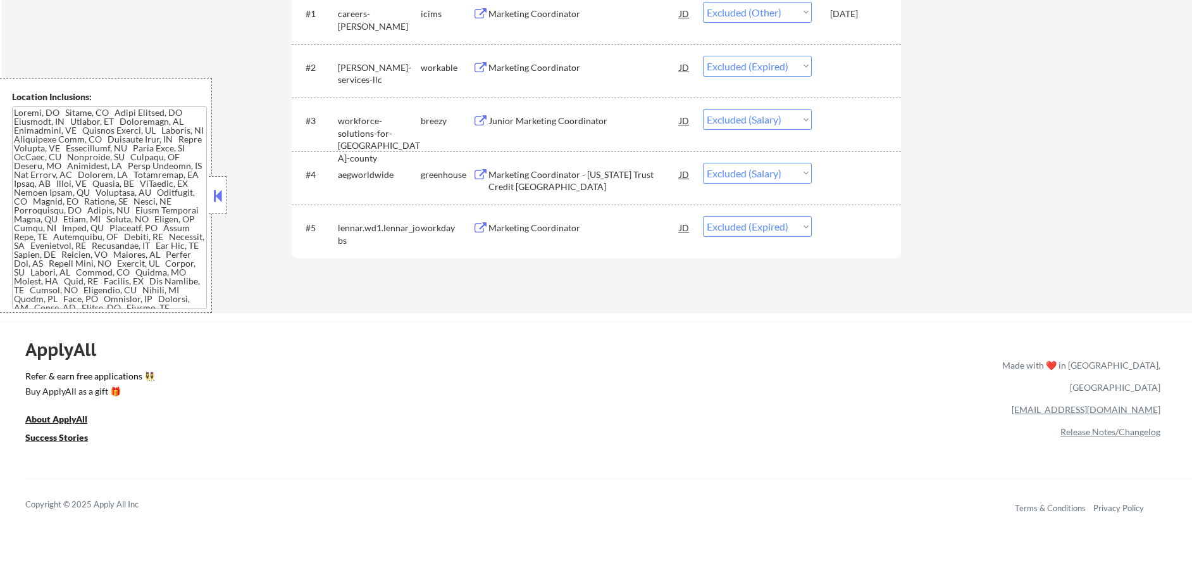 The image size is (1192, 572). I want to click on div: Copyright © 2025 Apply All Inc, so click(98, 504).